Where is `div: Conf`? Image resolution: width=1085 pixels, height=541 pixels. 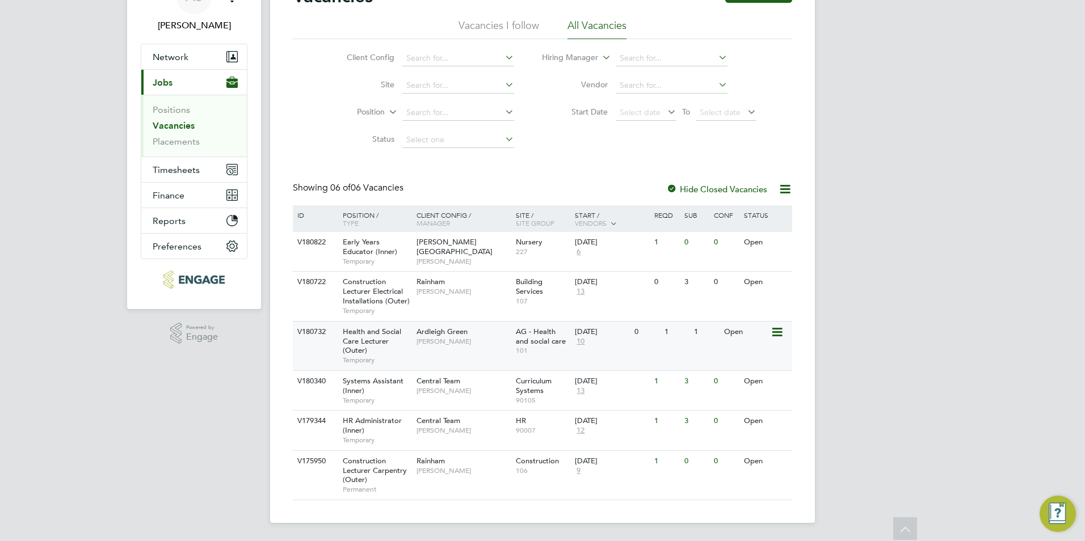
div: Conf is located at coordinates (726, 215).